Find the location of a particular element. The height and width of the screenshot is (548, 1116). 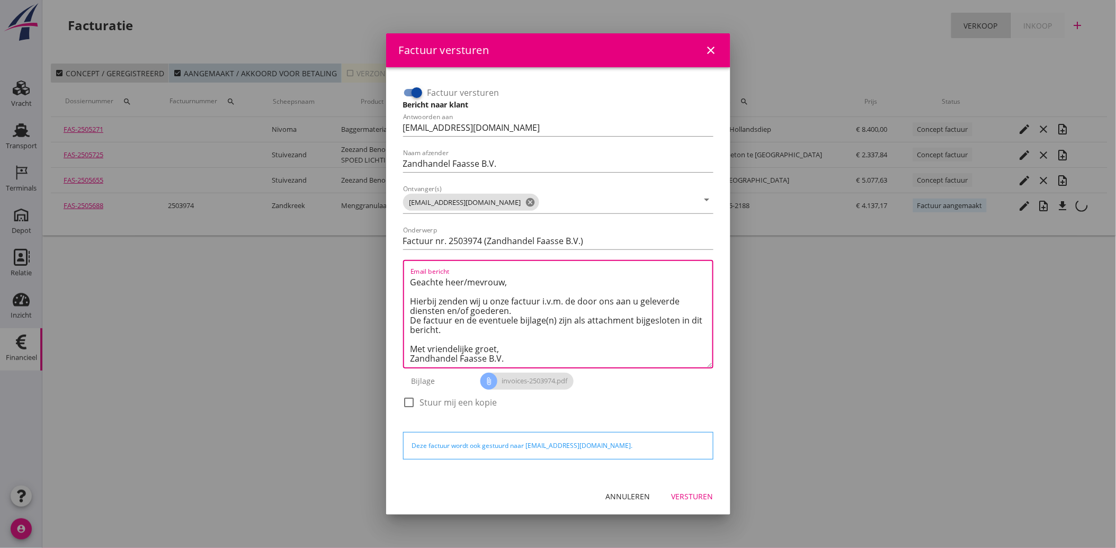

label: Factuur versturen is located at coordinates (464, 93).